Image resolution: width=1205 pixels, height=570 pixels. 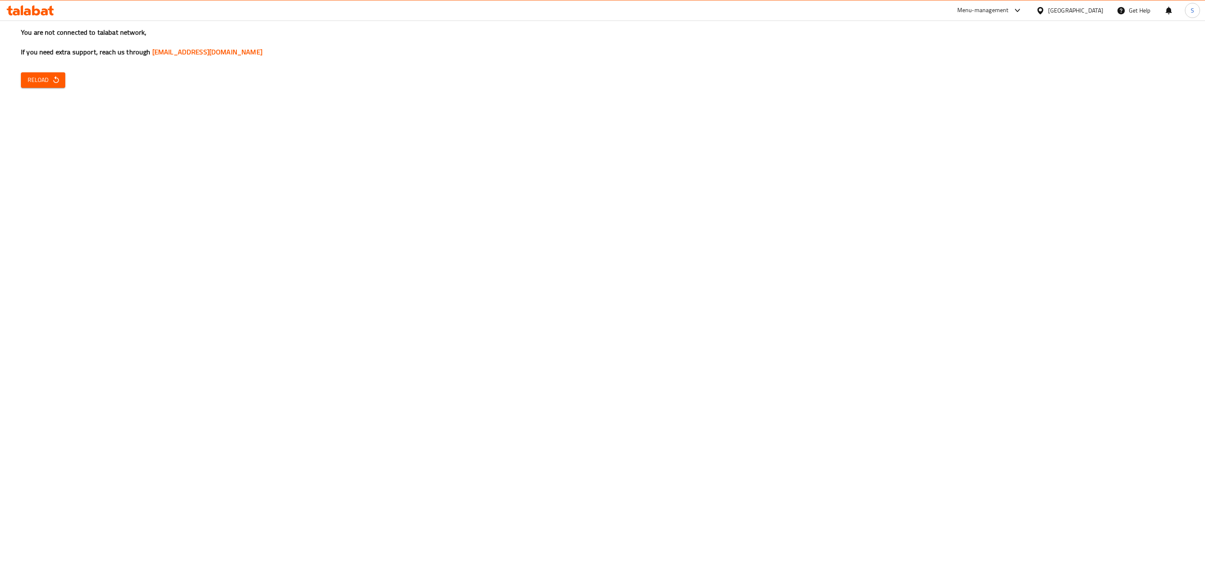 I want to click on span: Reload, so click(x=43, y=80).